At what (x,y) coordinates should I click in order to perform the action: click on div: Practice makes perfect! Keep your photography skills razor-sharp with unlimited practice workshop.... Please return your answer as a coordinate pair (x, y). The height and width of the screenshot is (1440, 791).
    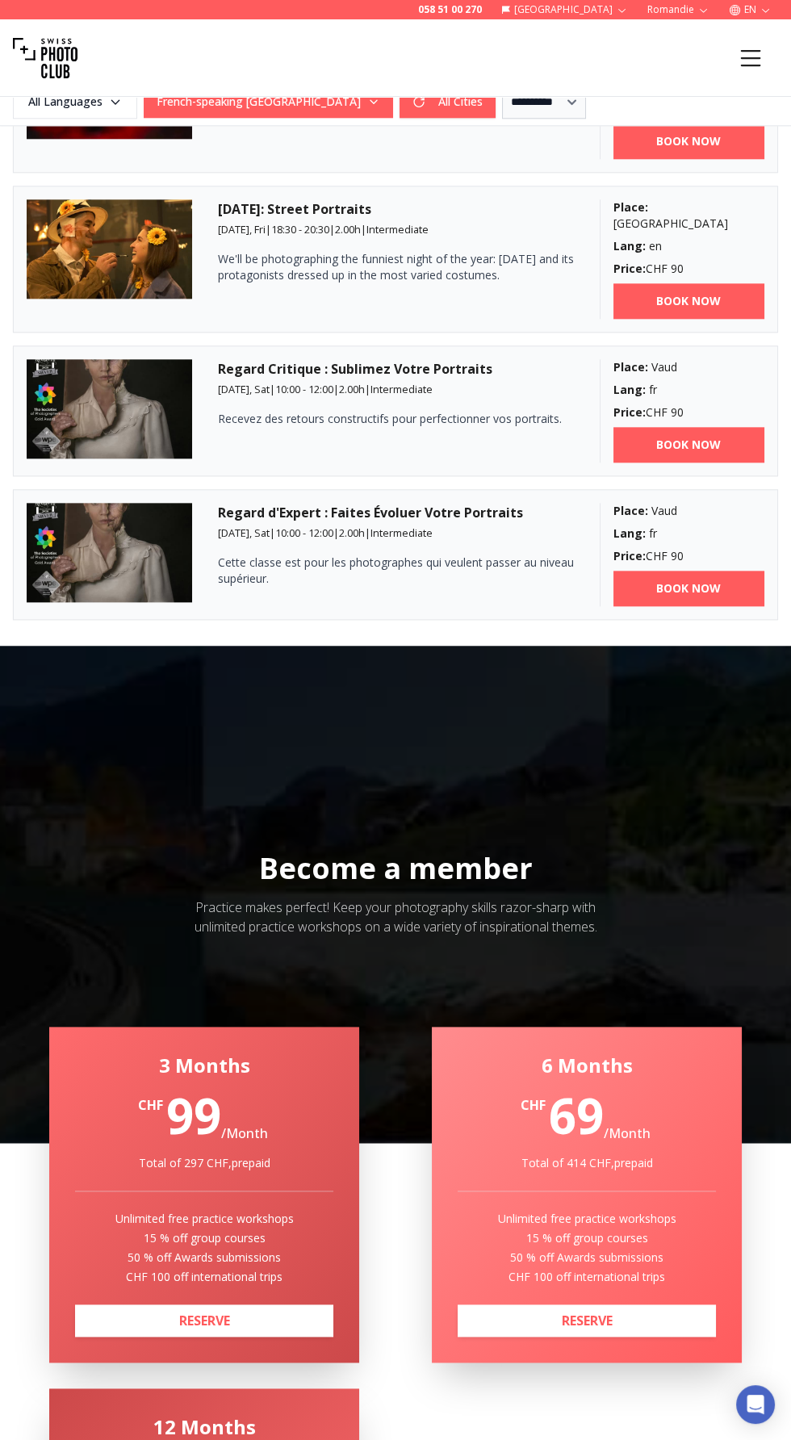
    Looking at the image, I should click on (395, 917).